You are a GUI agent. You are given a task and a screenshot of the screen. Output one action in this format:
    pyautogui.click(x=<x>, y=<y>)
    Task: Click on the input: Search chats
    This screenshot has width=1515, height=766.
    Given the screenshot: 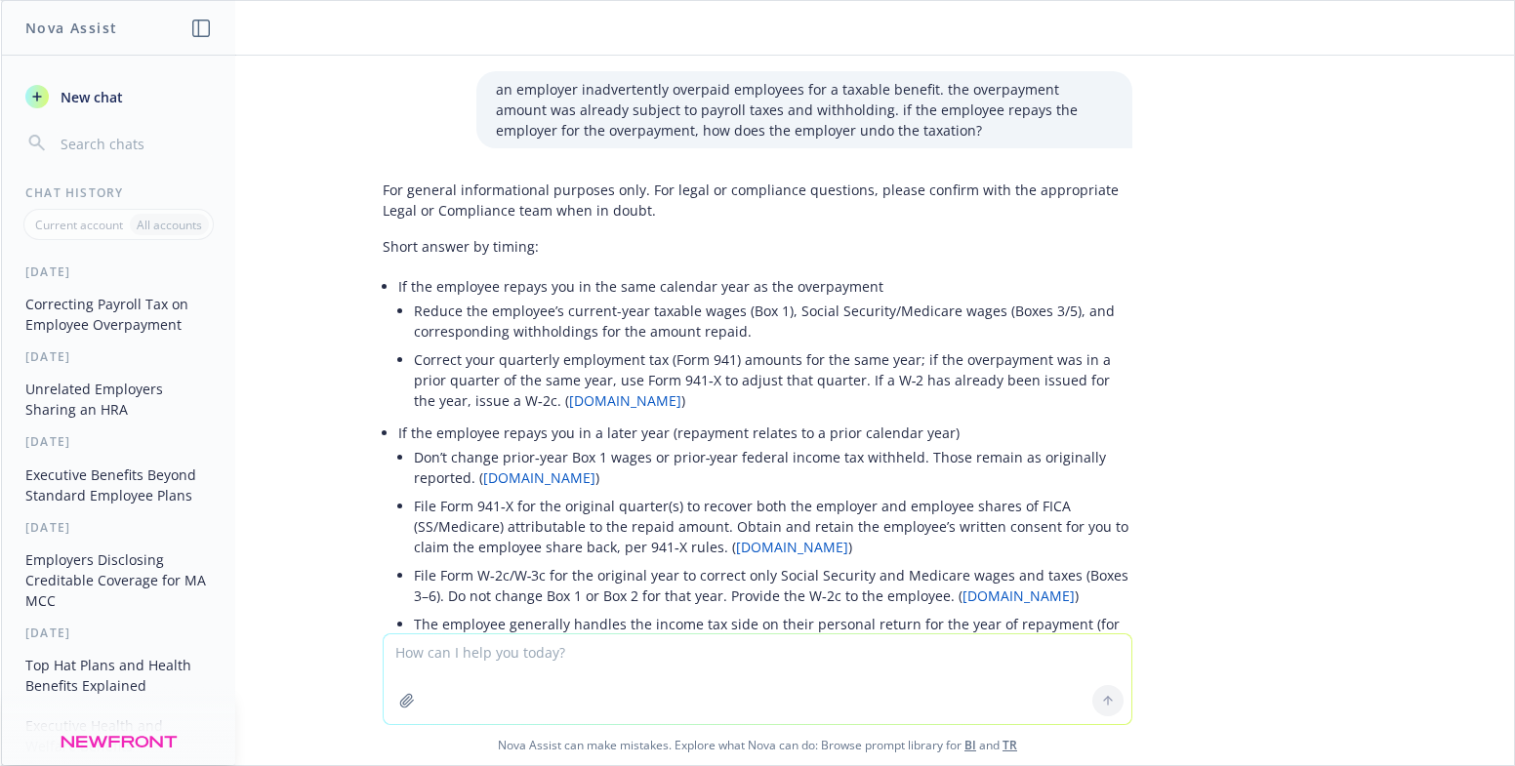 What is the action you would take?
    pyautogui.click(x=134, y=143)
    